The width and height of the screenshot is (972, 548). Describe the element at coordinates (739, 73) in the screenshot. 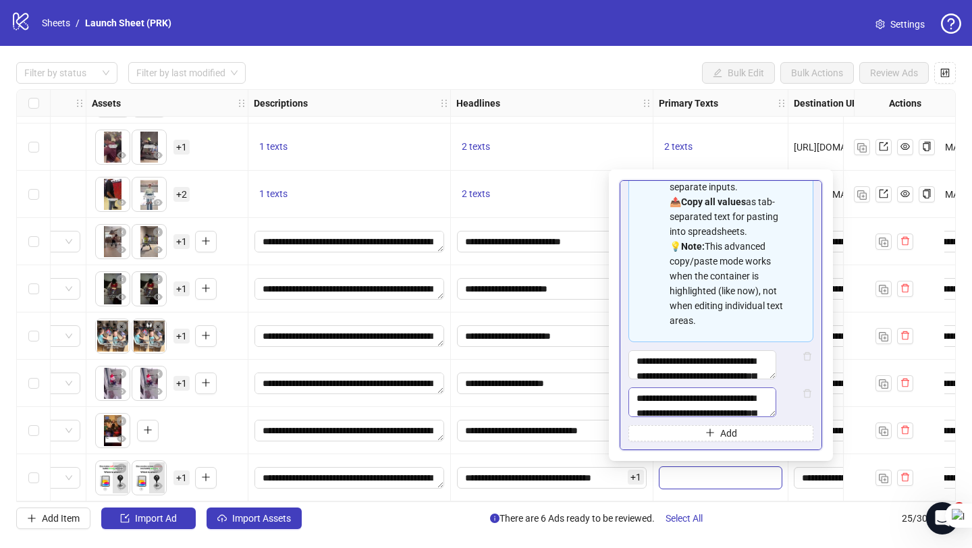

I see `button: Bulk Edit` at that location.